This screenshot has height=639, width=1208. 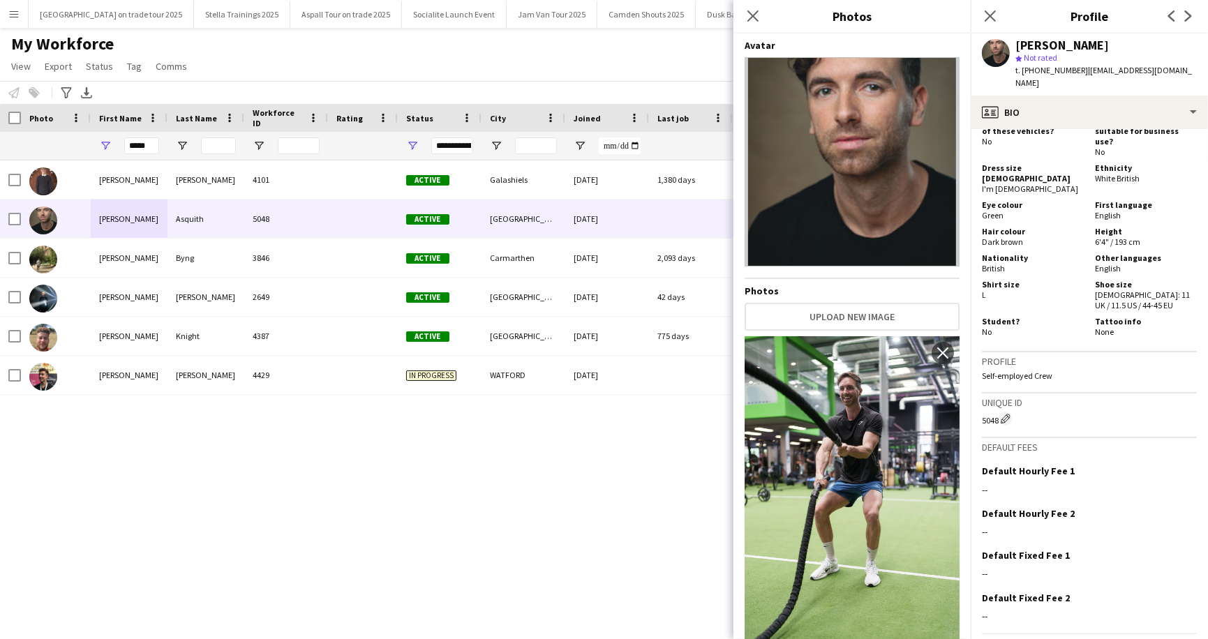 I want to click on input: City Filter Input, so click(x=536, y=146).